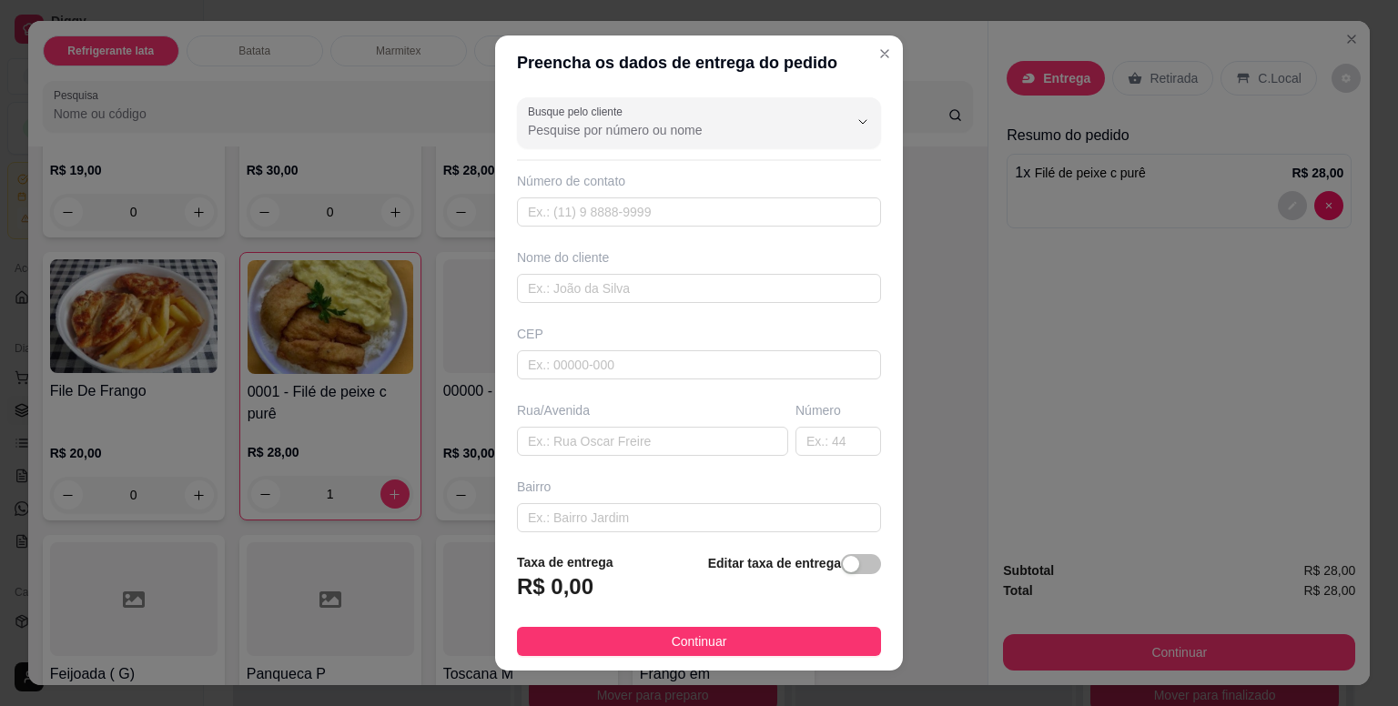 The height and width of the screenshot is (706, 1398). What do you see at coordinates (565, 562) in the screenshot?
I see `strong: Taxa de entrega` at bounding box center [565, 562].